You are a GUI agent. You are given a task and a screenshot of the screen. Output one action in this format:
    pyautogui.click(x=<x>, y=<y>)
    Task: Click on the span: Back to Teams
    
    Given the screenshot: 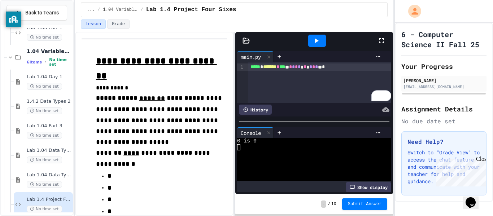 What is the action you would take?
    pyautogui.click(x=42, y=13)
    